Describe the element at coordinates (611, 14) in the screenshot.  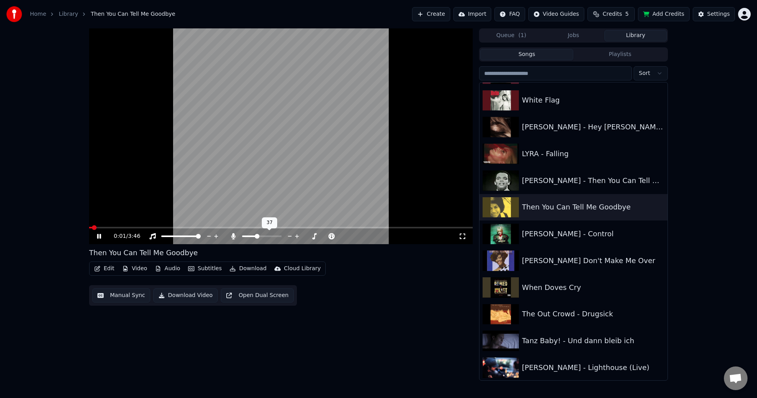
I see `button: Credits5` at that location.